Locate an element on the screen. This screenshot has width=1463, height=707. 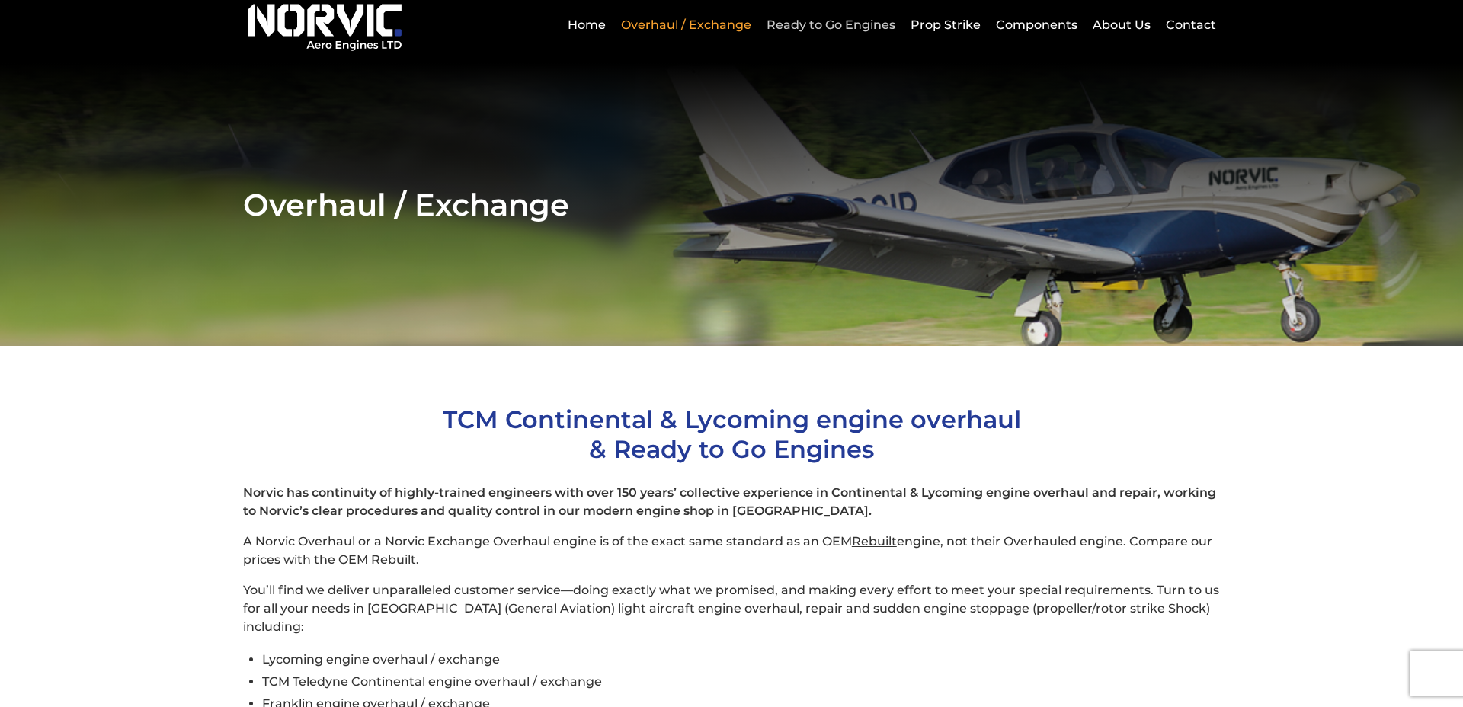
li: TCM Teledyne Continental engine overhaul / exchange is located at coordinates (741, 681).